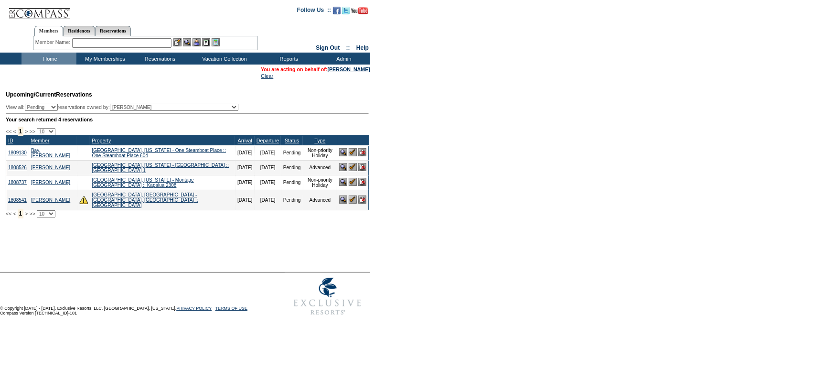  Describe the element at coordinates (177, 42) in the screenshot. I see `img: b_edit.gif` at that location.